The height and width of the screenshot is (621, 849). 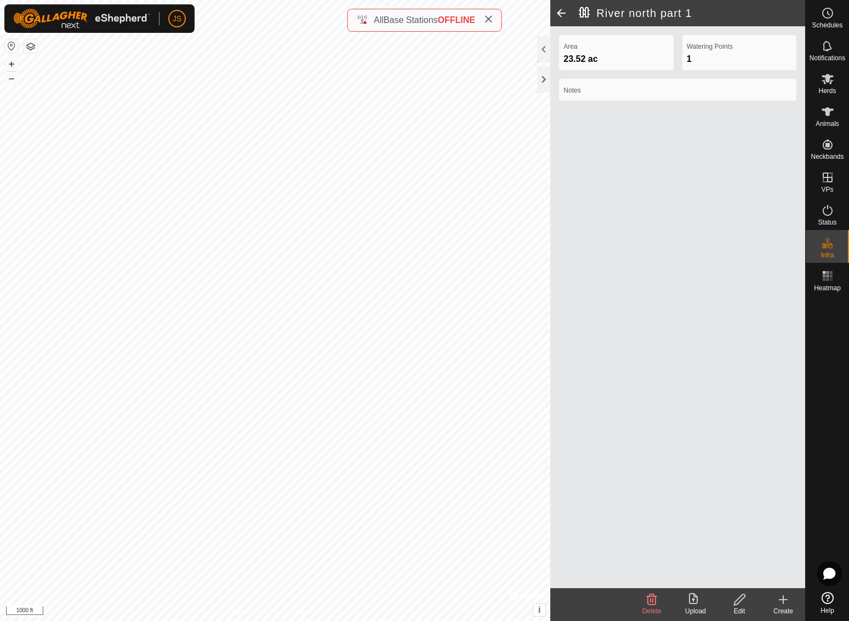 What do you see at coordinates (539, 610) in the screenshot?
I see `button: i` at bounding box center [539, 610].